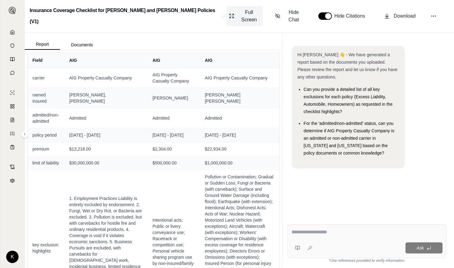 The width and height of the screenshot is (454, 268). Describe the element at coordinates (106, 149) in the screenshot. I see `span: $13,218.00` at that location.